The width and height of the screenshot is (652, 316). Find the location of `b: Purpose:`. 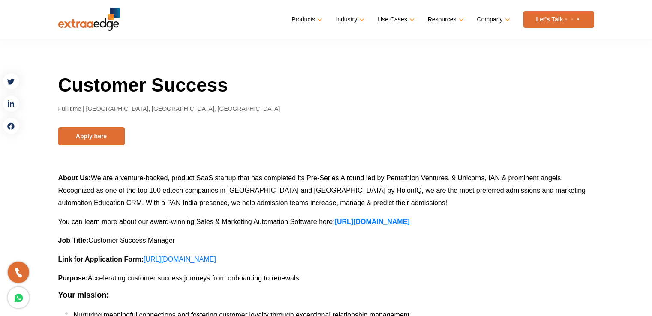

b: Purpose: is located at coordinates (73, 278).